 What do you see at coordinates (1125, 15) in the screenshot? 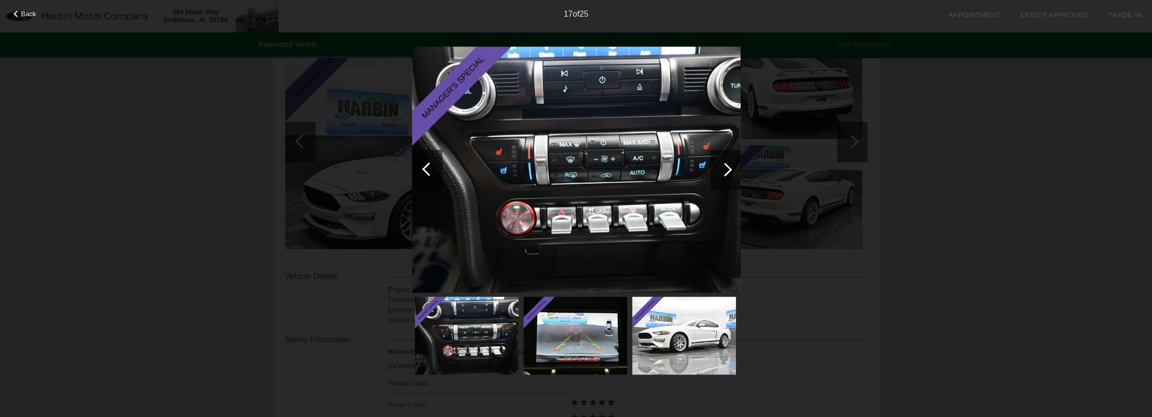
I see `a: Trade-In` at bounding box center [1125, 15].